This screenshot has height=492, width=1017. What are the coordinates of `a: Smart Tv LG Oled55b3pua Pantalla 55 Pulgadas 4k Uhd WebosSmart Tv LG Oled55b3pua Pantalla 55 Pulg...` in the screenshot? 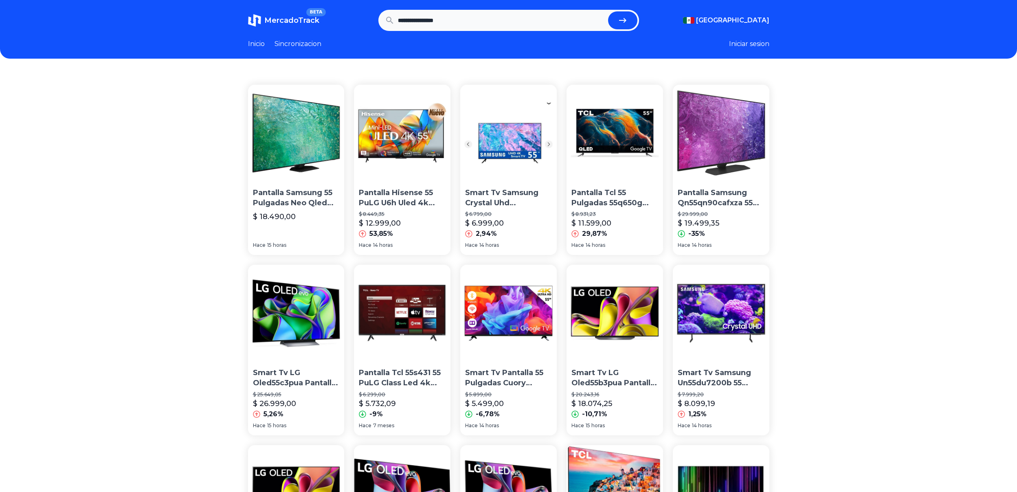 It's located at (615, 350).